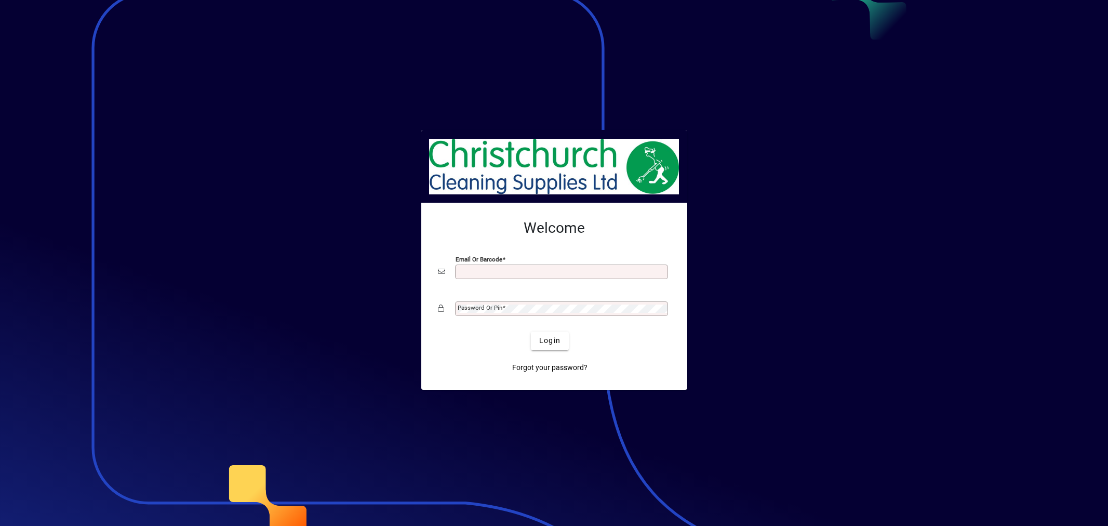 The width and height of the screenshot is (1108, 526). What do you see at coordinates (550, 368) in the screenshot?
I see `a: Forgot your password?` at bounding box center [550, 368].